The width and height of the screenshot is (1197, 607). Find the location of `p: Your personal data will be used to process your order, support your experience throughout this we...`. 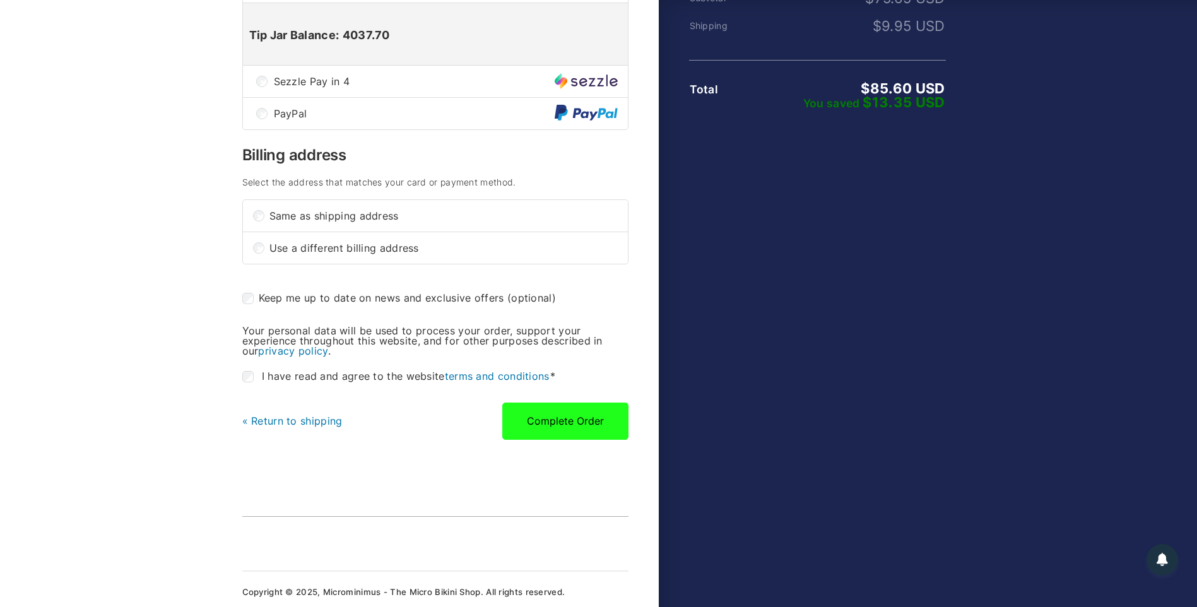

p: Your personal data will be used to process your order, support your experience throughout this we... is located at coordinates (435, 341).